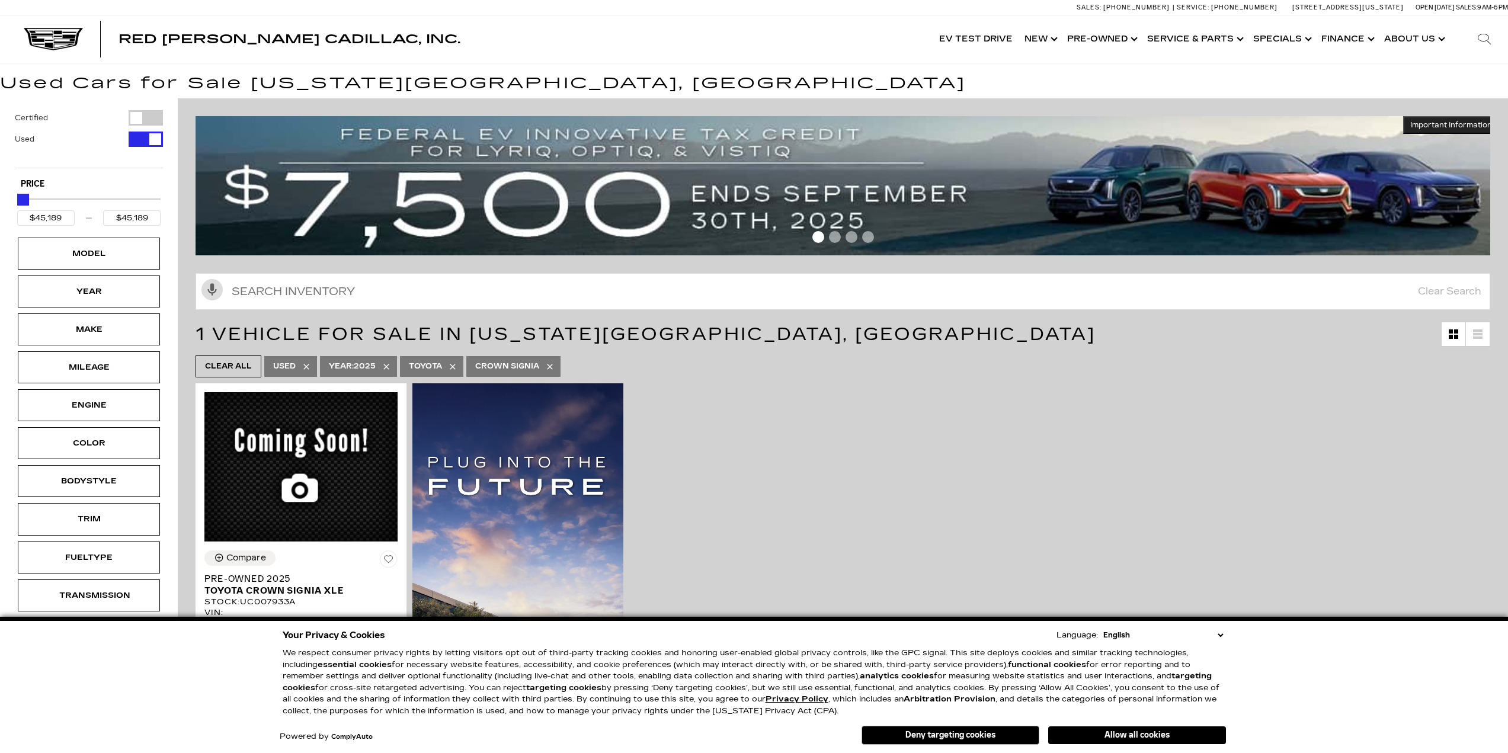 The width and height of the screenshot is (1508, 753). I want to click on div: Mileage, so click(89, 367).